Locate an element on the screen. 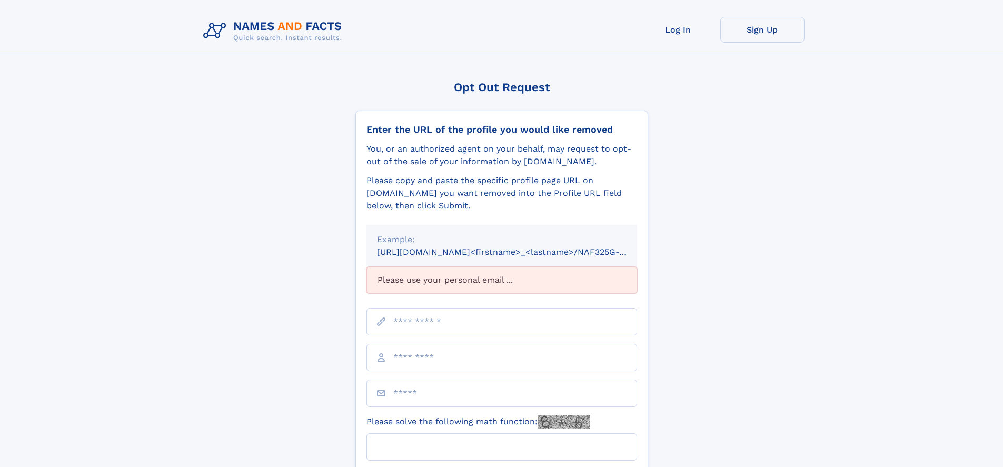 Image resolution: width=1003 pixels, height=467 pixels. div: Enter the URL of the profile you would like removed is located at coordinates (502, 130).